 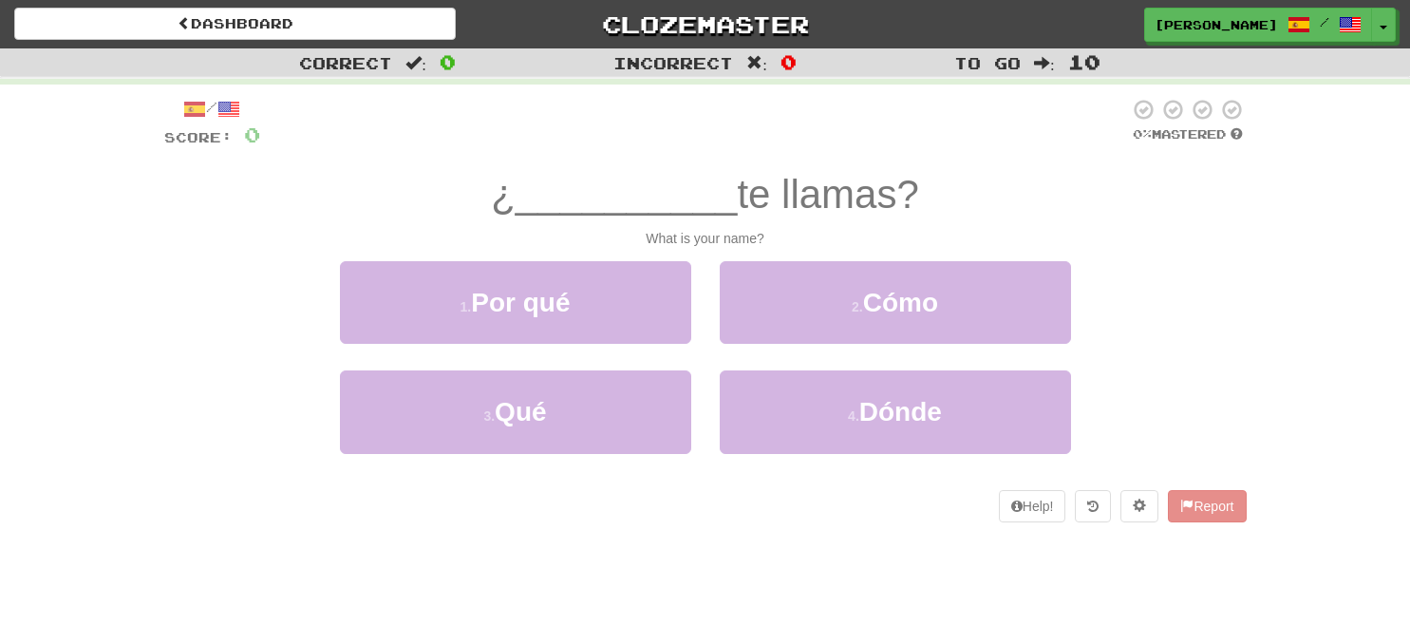 What do you see at coordinates (900, 302) in the screenshot?
I see `span: Cómo` at bounding box center [900, 302].